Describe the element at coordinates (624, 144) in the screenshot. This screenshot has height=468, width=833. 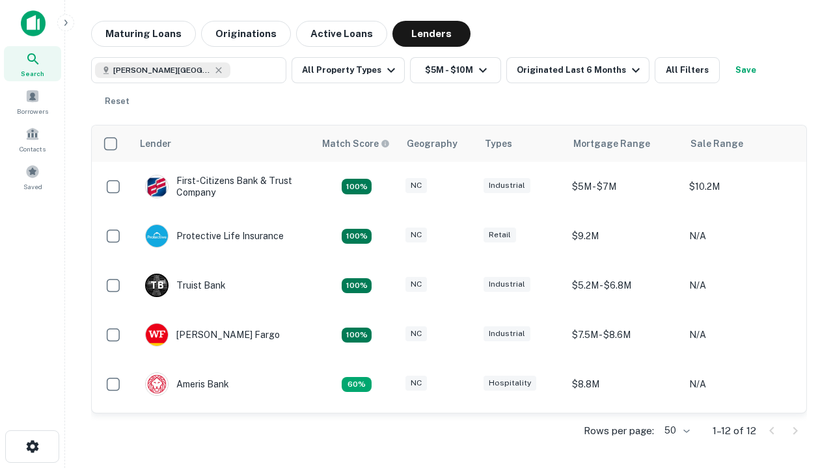
I see `th: Mortgage Range` at that location.